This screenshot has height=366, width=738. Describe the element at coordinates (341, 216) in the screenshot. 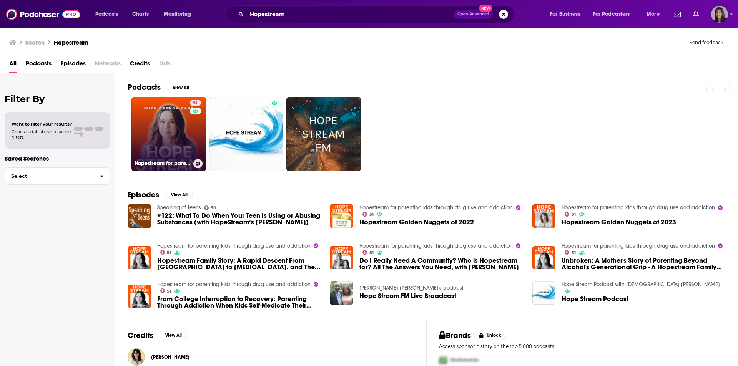

I see `a: Hopestream Golden Nuggets of 2022` at that location.